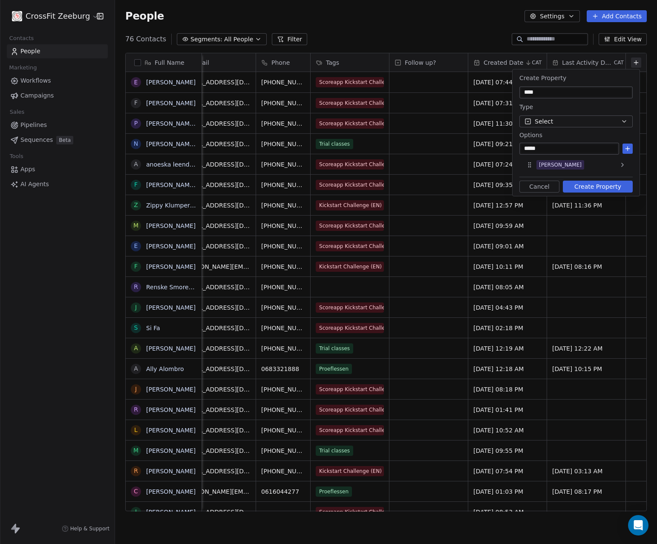 Image resolution: width=657 pixels, height=544 pixels. What do you see at coordinates (539, 187) in the screenshot?
I see `button: Cancel` at bounding box center [539, 187].